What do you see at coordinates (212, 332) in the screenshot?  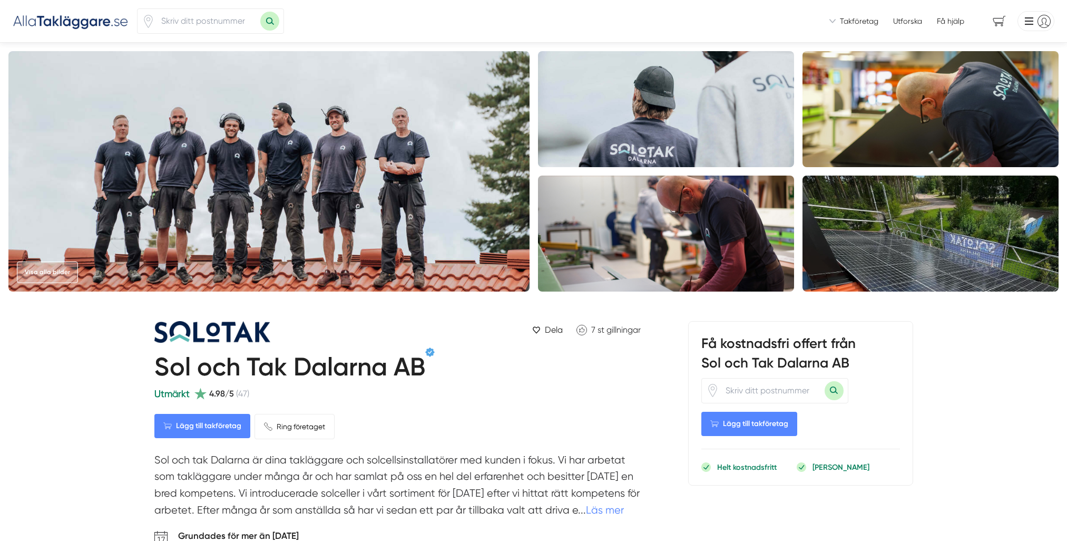 I see `img: Logotyp Sol och Tak Dalarna AB` at bounding box center [212, 332].